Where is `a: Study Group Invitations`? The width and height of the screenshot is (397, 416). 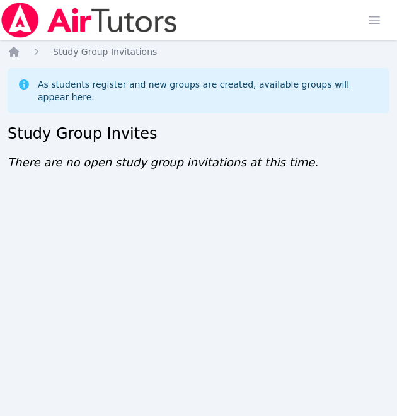 a: Study Group Invitations is located at coordinates (105, 52).